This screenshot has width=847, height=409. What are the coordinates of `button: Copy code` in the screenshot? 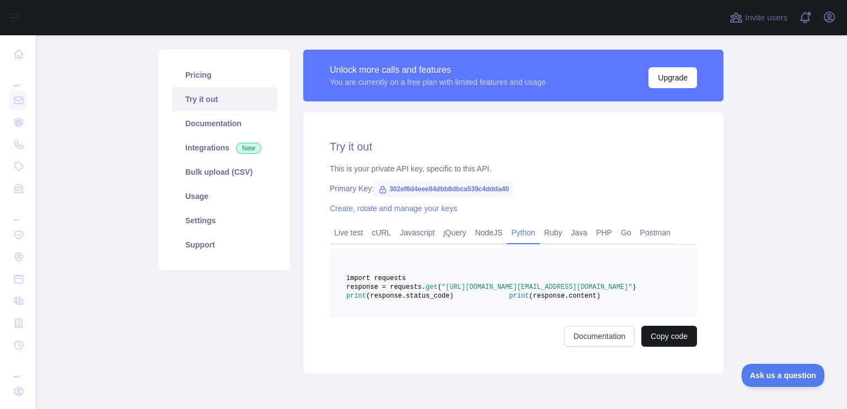 It's located at (669, 336).